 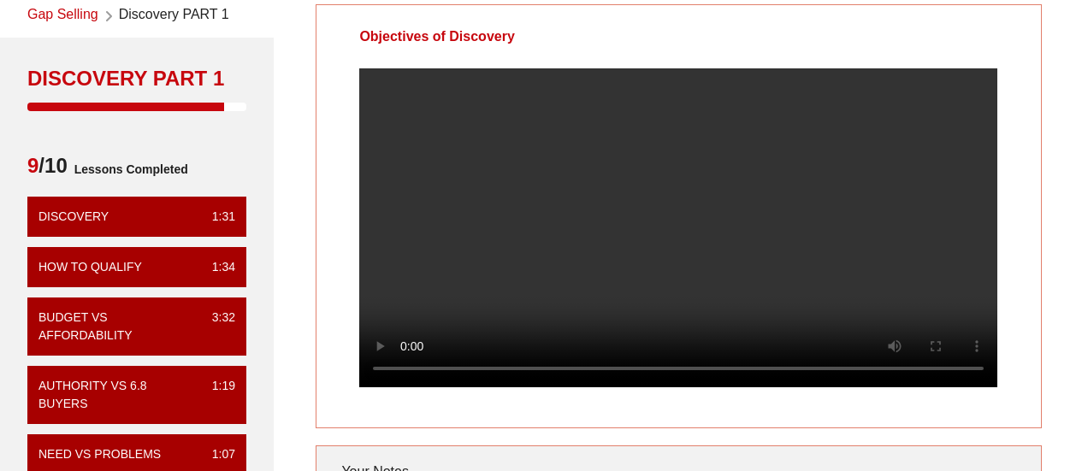 I want to click on span: /10, so click(x=47, y=169).